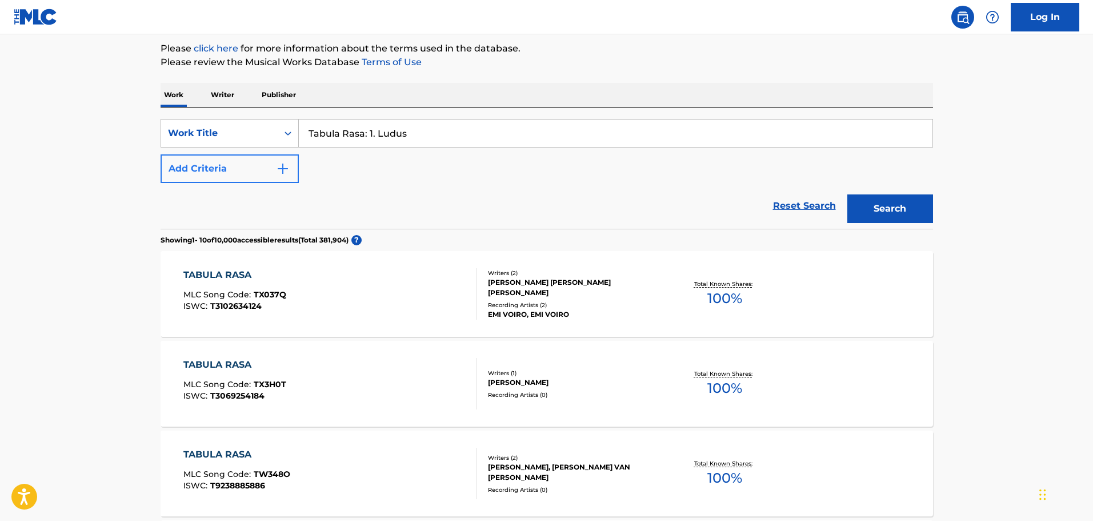  I want to click on img: help, so click(992, 17).